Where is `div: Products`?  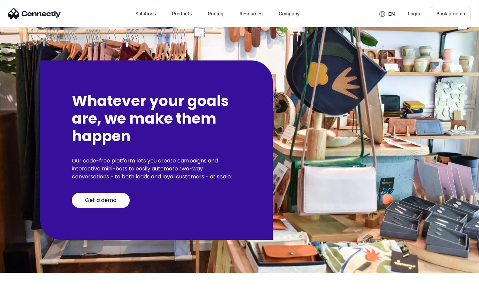 div: Products is located at coordinates (182, 14).